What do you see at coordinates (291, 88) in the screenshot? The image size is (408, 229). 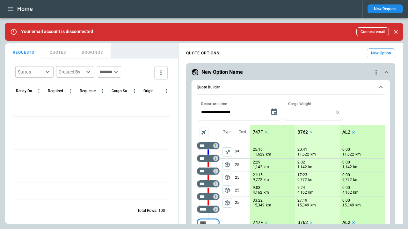 I see `button: Quote Builder` at bounding box center [291, 88].